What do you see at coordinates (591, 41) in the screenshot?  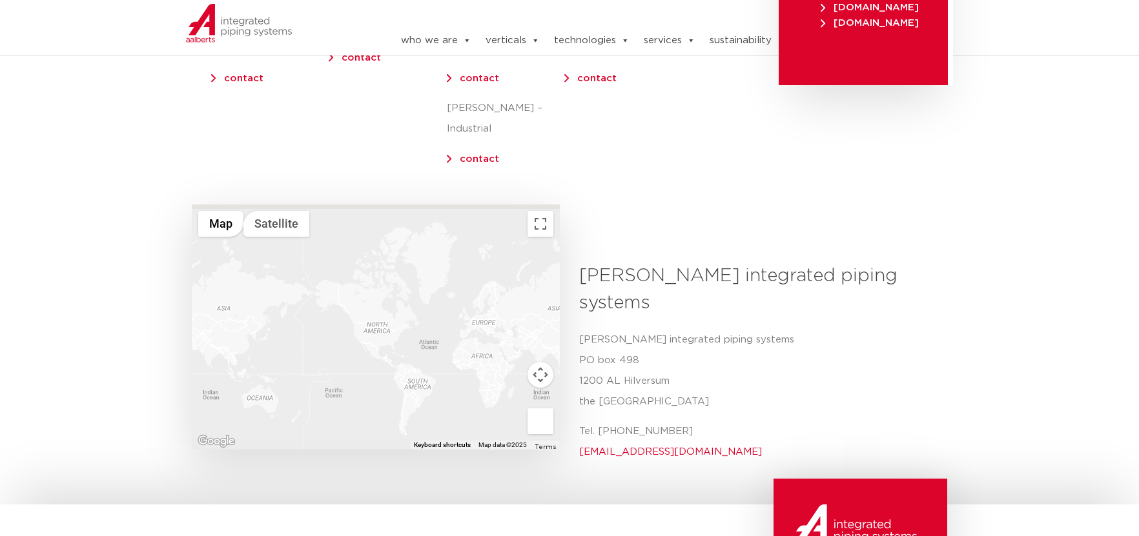 I see `a: technologies` at bounding box center [591, 41].